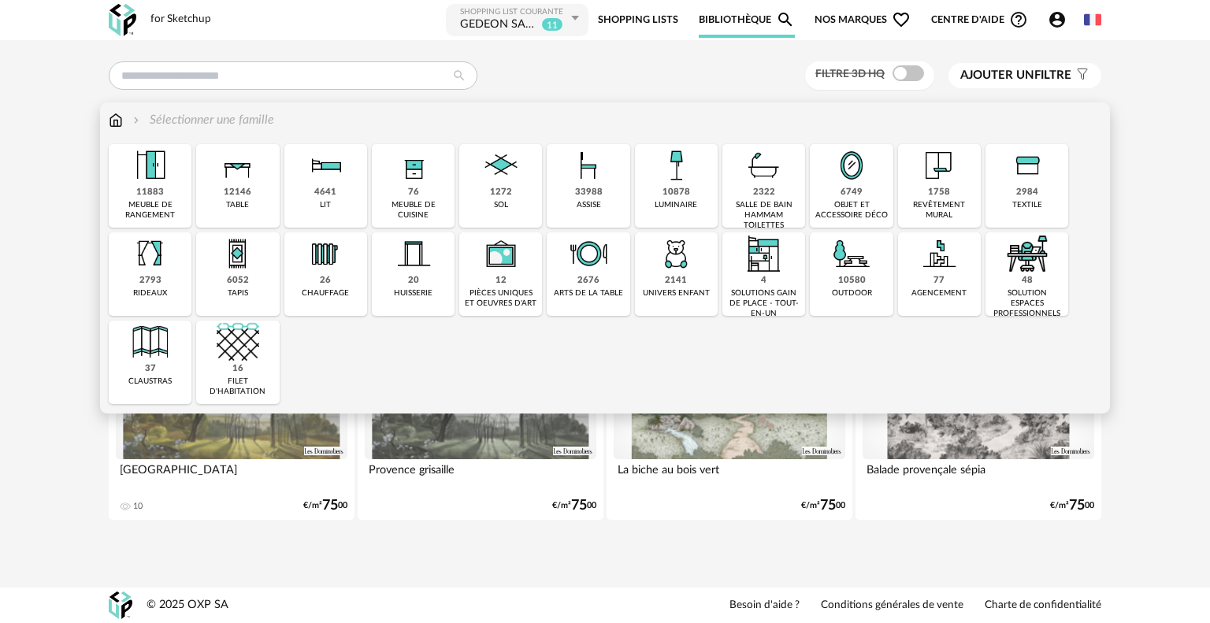 The image size is (1210, 623). Describe the element at coordinates (1016, 76) in the screenshot. I see `span: filtre` at that location.